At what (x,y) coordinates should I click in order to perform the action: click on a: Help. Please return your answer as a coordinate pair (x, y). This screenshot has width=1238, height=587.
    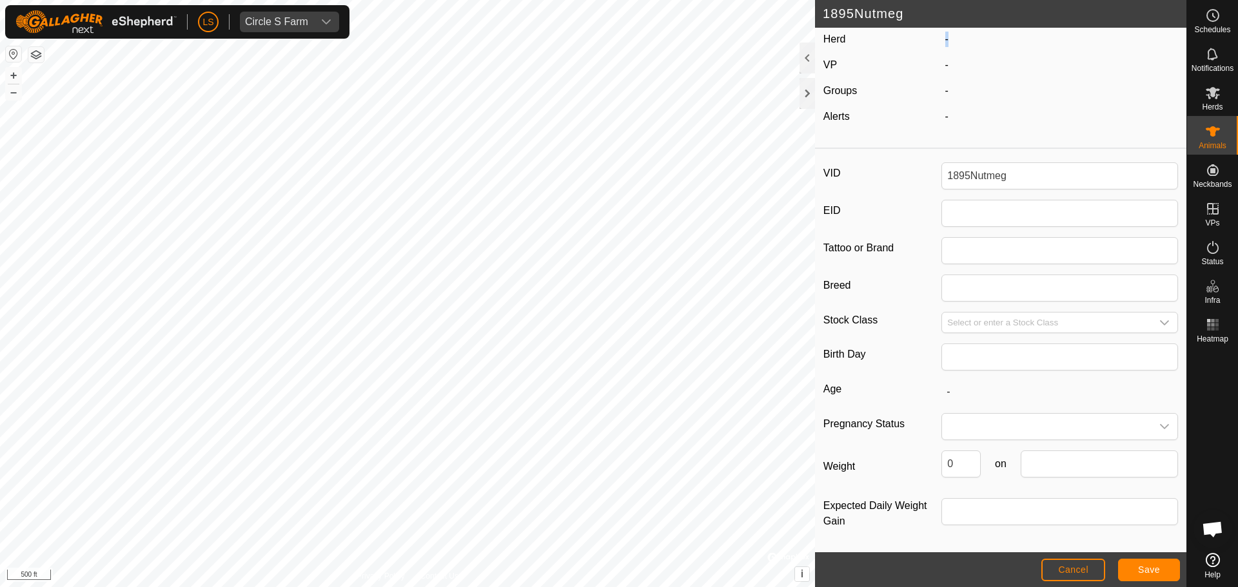
    Looking at the image, I should click on (1212, 566).